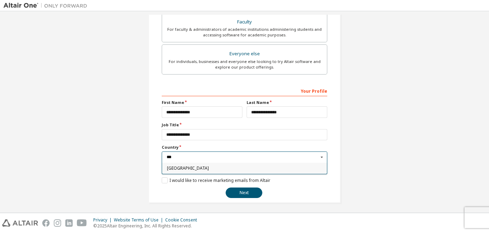 The image size is (489, 233). I want to click on label: Job Title, so click(244, 125).